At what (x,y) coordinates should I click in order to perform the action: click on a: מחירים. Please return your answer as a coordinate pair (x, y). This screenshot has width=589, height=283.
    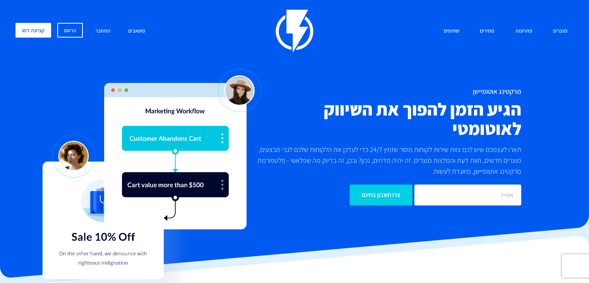
    Looking at the image, I should click on (487, 31).